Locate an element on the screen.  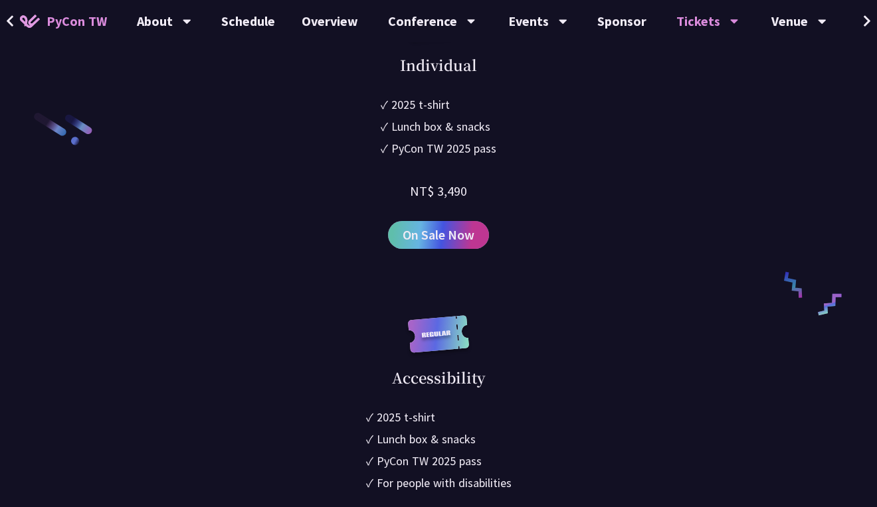
a: On Sale Now is located at coordinates (438, 235).